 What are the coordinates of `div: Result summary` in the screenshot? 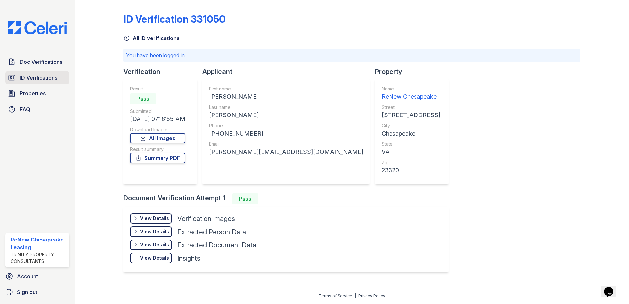 It's located at (158, 149).